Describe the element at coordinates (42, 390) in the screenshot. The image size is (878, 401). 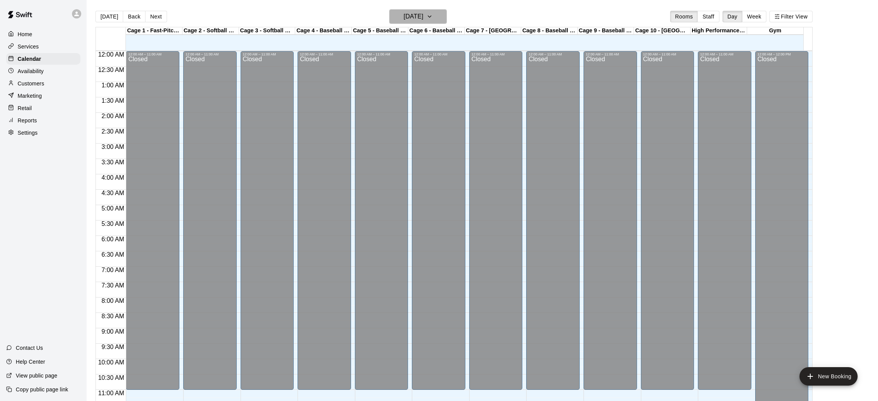
I see `p: Copy public page link` at that location.